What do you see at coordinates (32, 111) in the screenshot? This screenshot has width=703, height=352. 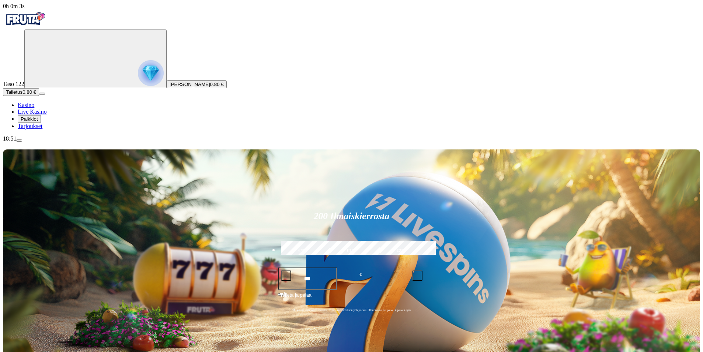 I see `span: Live Kasino` at bounding box center [32, 111].